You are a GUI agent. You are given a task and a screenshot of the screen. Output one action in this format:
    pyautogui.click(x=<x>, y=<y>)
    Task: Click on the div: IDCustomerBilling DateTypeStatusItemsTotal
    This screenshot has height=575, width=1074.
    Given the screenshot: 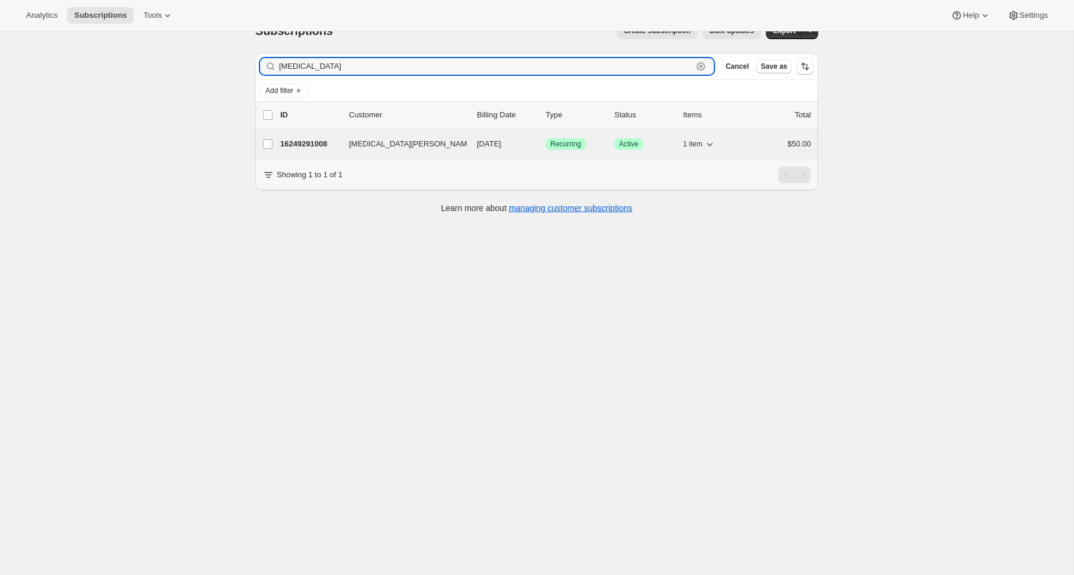 What is the action you would take?
    pyautogui.click(x=546, y=115)
    